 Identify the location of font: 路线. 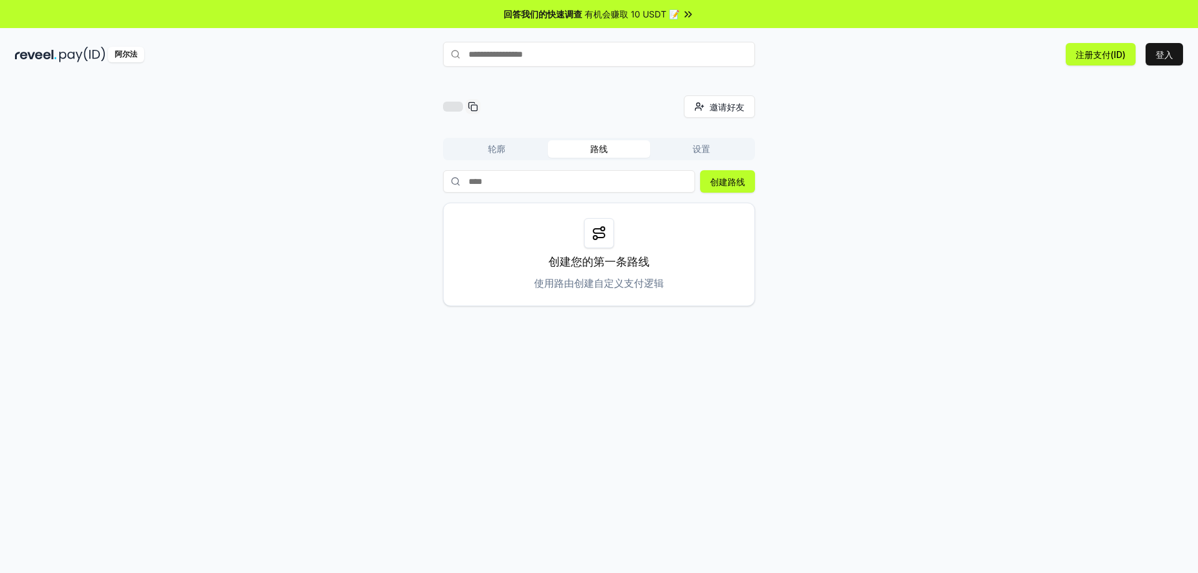
(599, 148).